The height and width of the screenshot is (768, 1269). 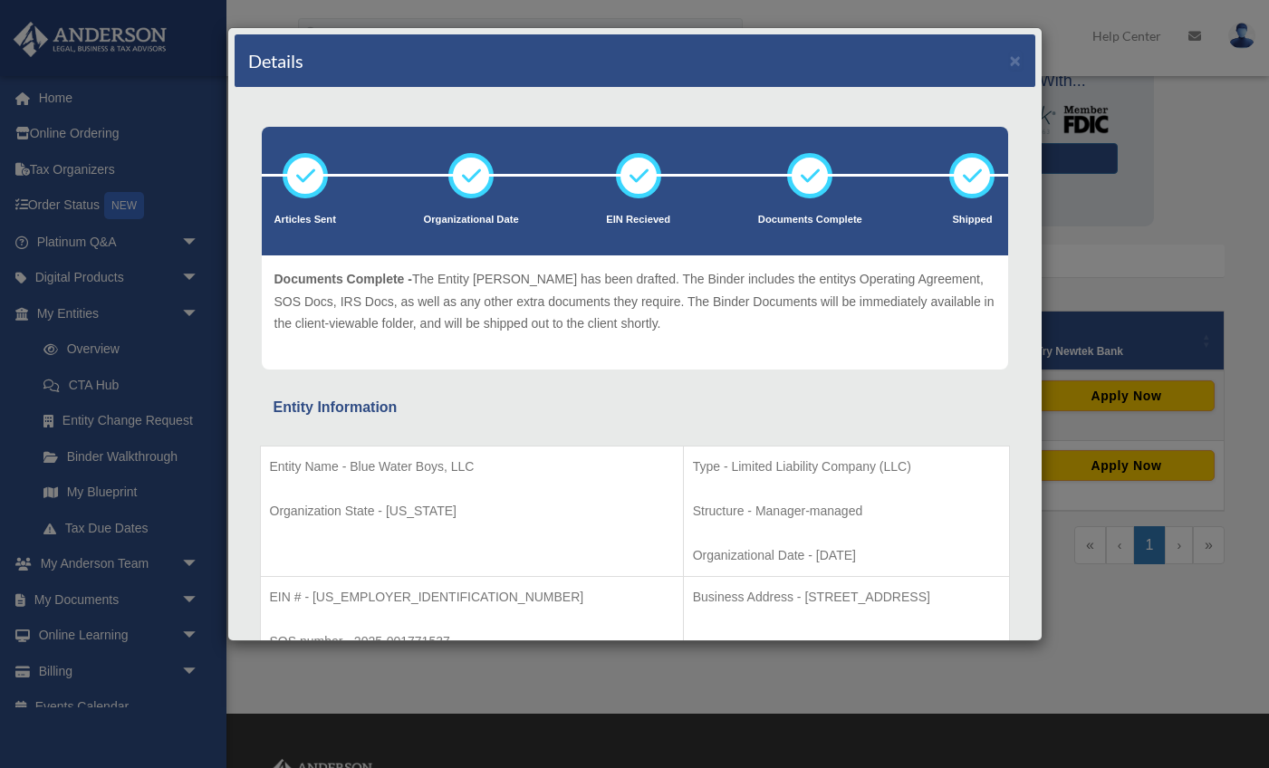 I want to click on p: SOS number - 2025-001771537, so click(x=472, y=641).